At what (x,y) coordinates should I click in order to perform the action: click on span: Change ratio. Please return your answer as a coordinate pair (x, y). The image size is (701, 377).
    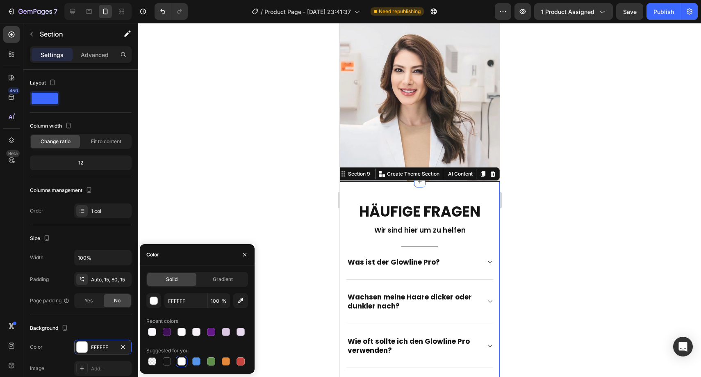
    Looking at the image, I should click on (55, 141).